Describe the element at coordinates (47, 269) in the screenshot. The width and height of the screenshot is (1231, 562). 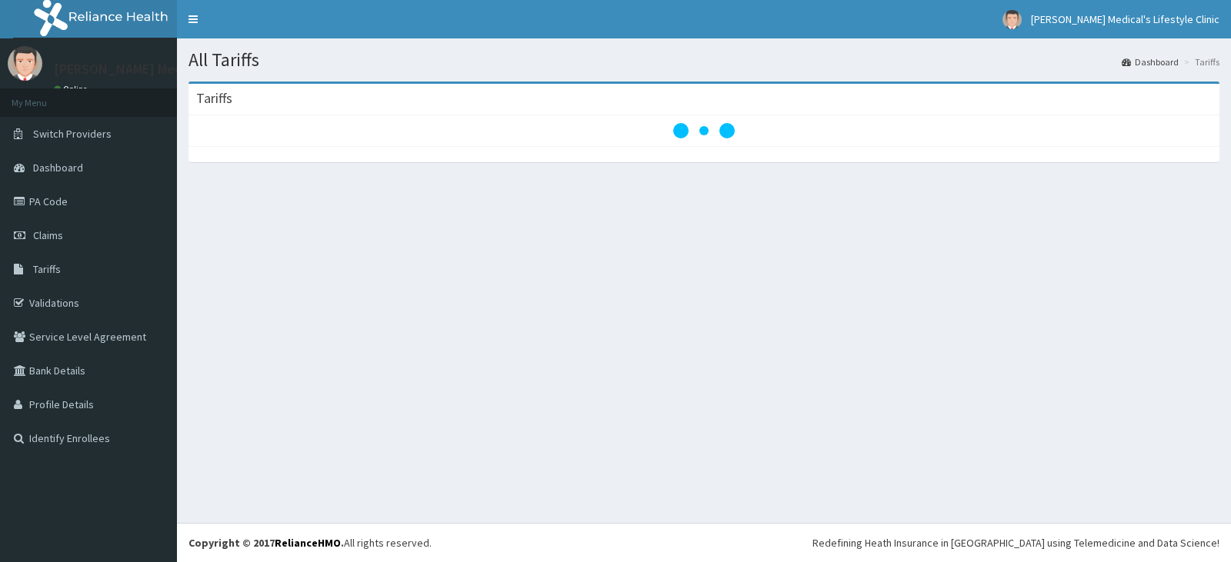
I see `span: Tariffs` at that location.